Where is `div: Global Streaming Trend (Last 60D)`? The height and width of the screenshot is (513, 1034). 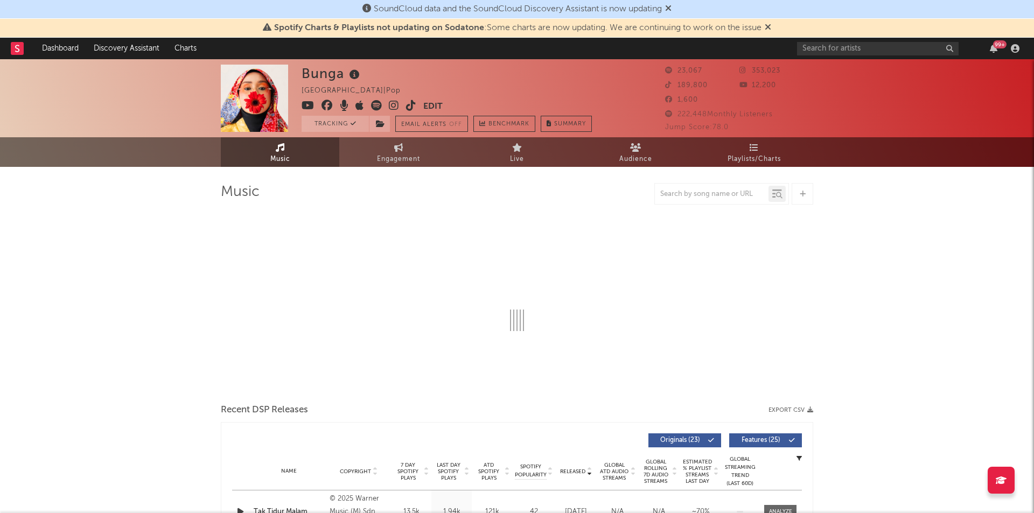 div: Global Streaming Trend (Last 60D) is located at coordinates (740, 472).